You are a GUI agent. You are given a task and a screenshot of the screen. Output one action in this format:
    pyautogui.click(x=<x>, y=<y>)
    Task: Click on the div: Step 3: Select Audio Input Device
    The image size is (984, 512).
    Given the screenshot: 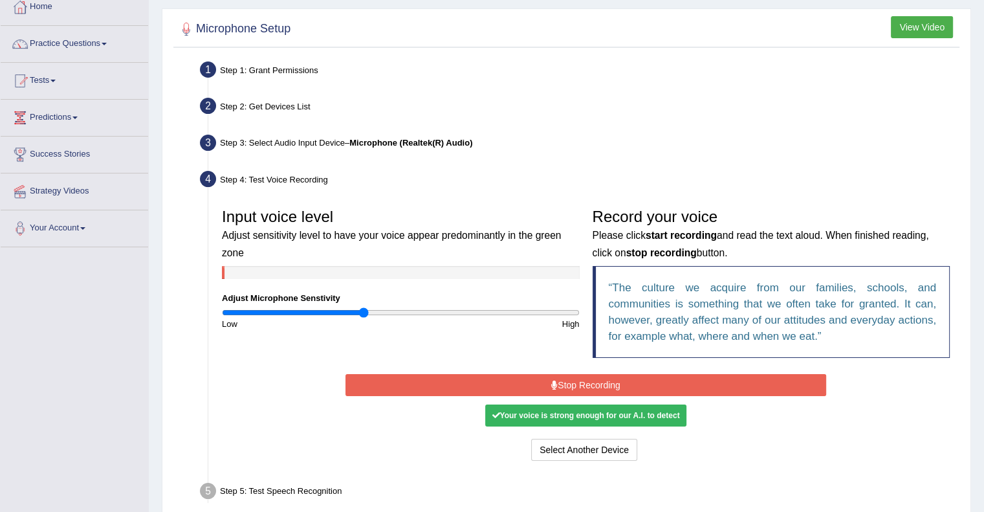 What is the action you would take?
    pyautogui.click(x=579, y=145)
    